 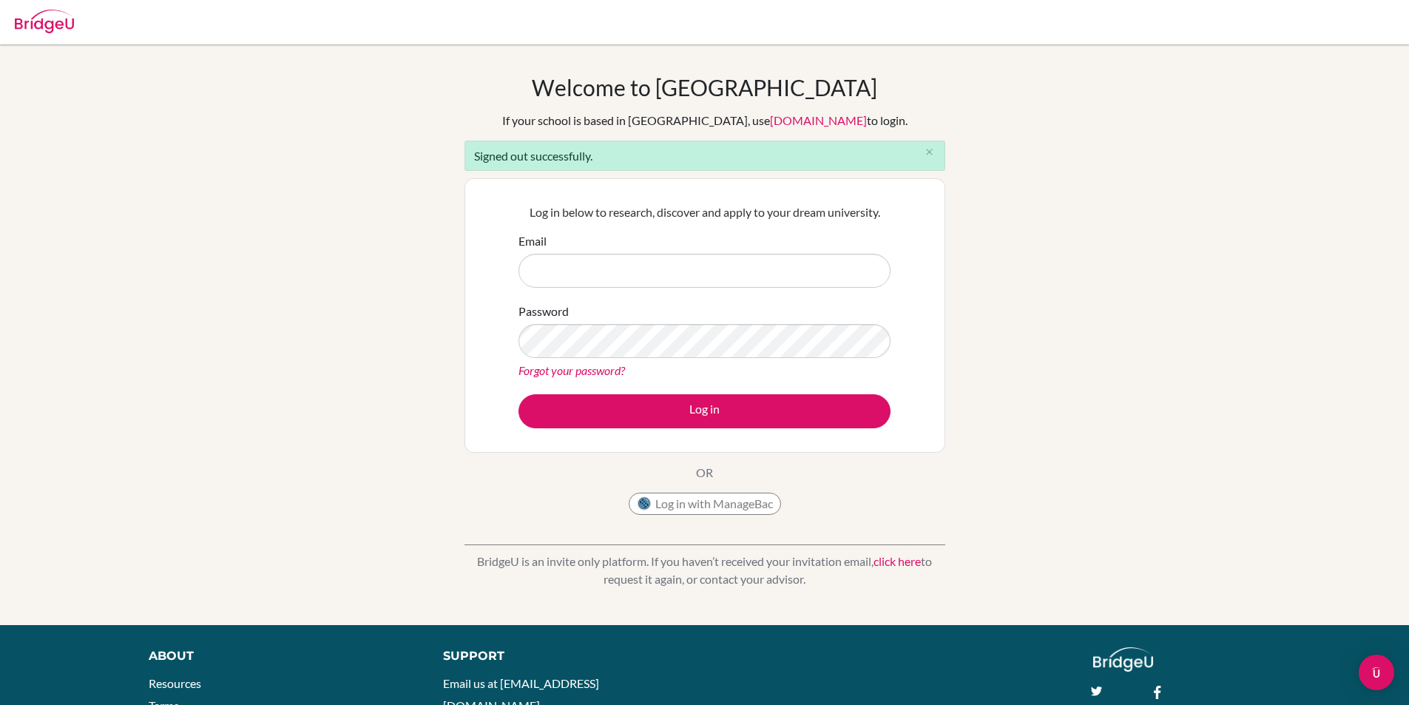 I want to click on i: close, so click(x=929, y=152).